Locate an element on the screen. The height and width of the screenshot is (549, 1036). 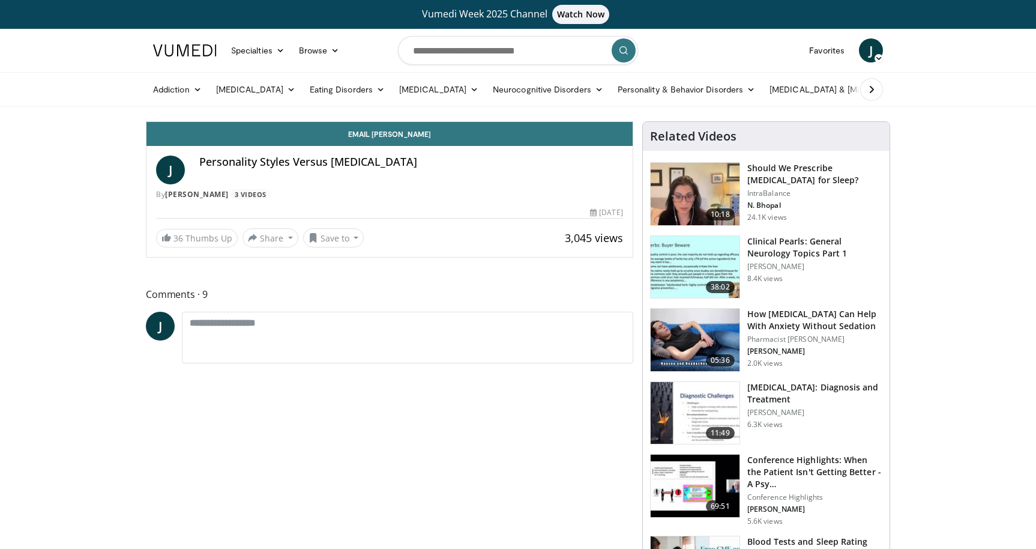
h4: Related Videos is located at coordinates (693, 136).